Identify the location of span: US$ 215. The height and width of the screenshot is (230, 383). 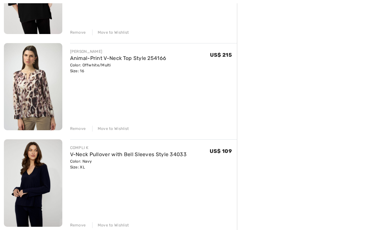
(220, 55).